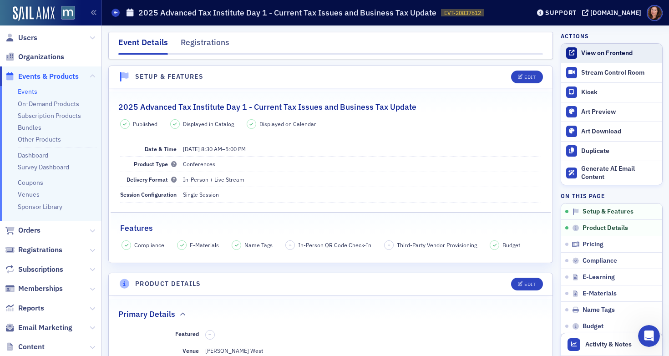 The image size is (669, 356). Describe the element at coordinates (208, 124) in the screenshot. I see `span: Displayed in Catalog` at that location.